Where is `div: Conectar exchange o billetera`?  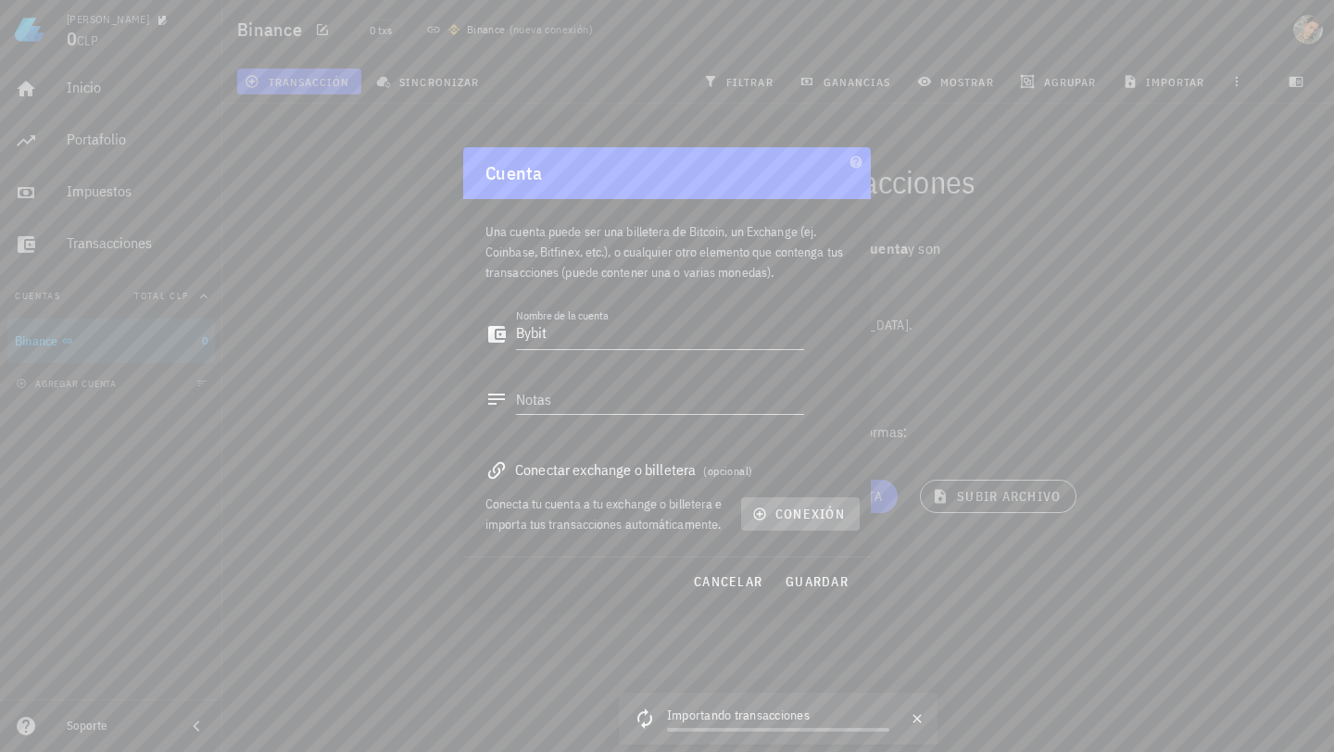 div: Conectar exchange o billetera is located at coordinates (667, 470).